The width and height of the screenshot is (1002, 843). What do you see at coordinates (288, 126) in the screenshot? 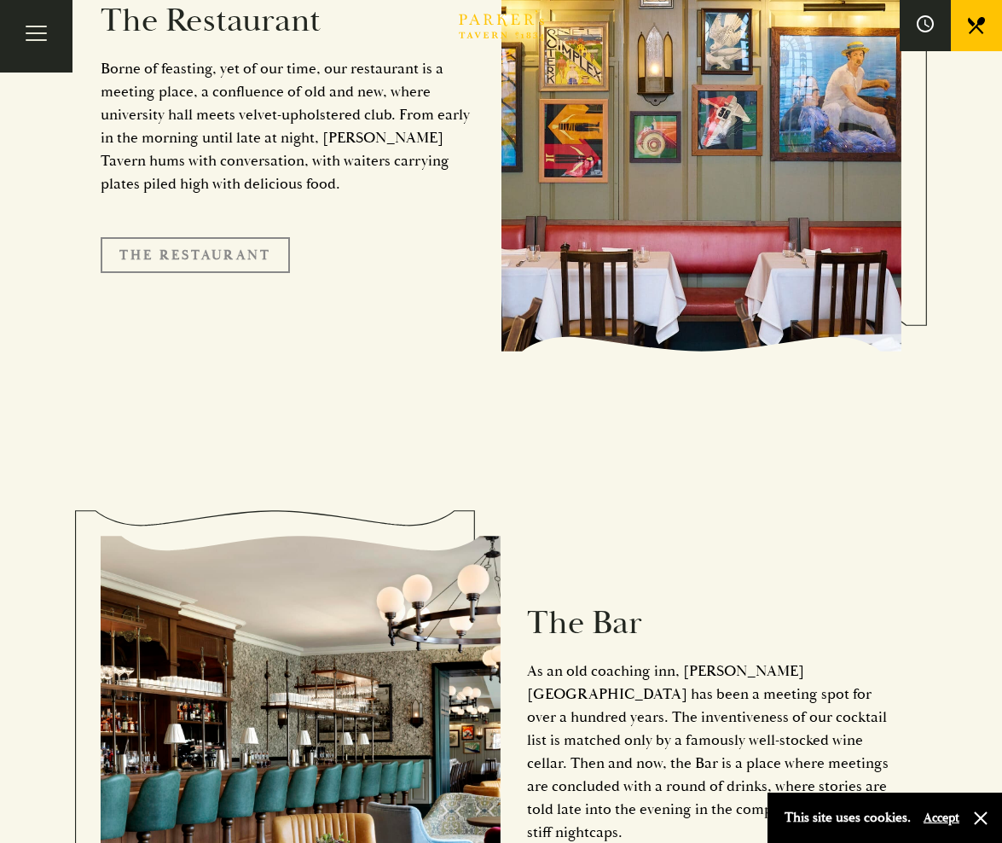
I see `p: Borne of feasting, yet of our time, our restaurant is a meeting place, a confluence of old and ne...` at bounding box center [288, 126].